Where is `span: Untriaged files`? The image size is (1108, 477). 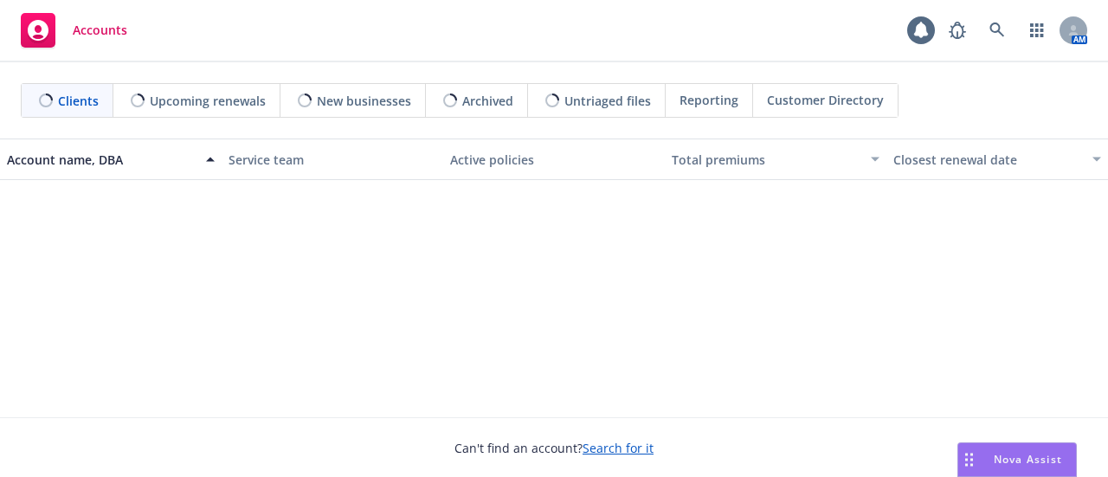 span: Untriaged files is located at coordinates (608, 100).